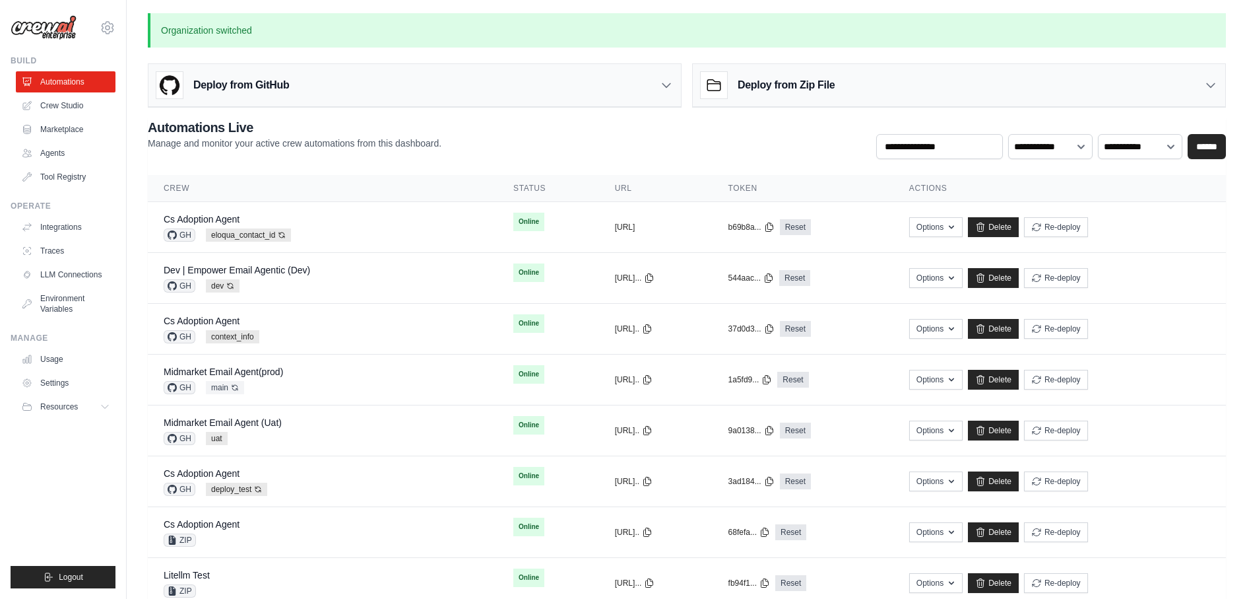 The height and width of the screenshot is (599, 1247). What do you see at coordinates (65, 275) in the screenshot?
I see `a: LLM Connections` at bounding box center [65, 275].